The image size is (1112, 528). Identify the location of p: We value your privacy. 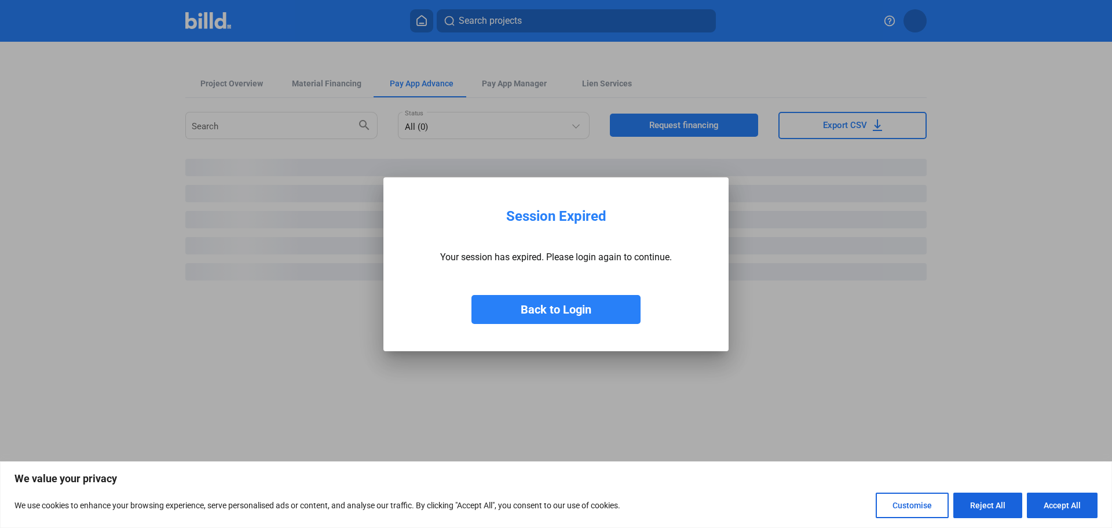
(556, 478).